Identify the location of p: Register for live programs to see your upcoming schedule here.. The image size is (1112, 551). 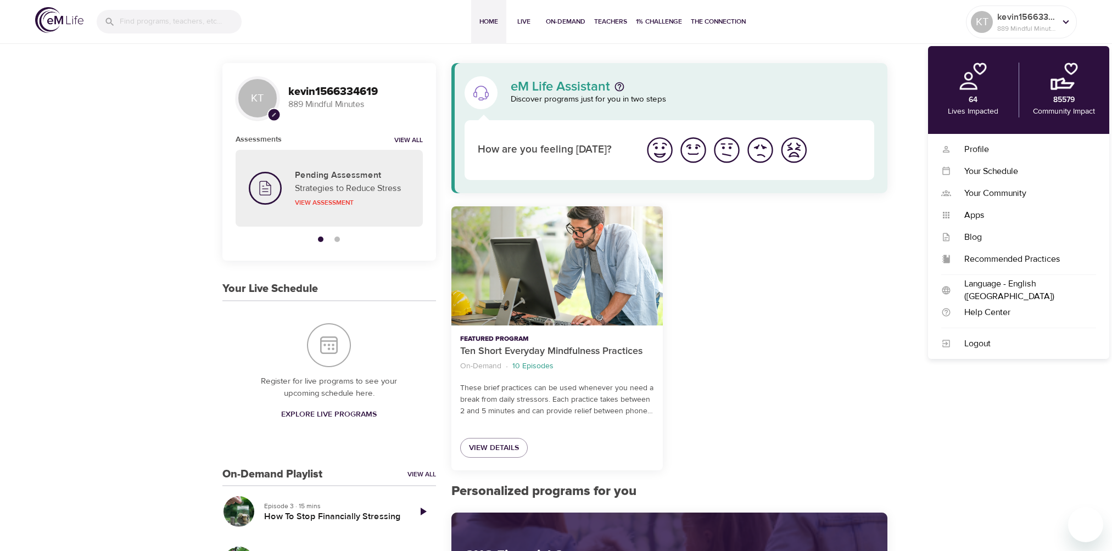
(329, 388).